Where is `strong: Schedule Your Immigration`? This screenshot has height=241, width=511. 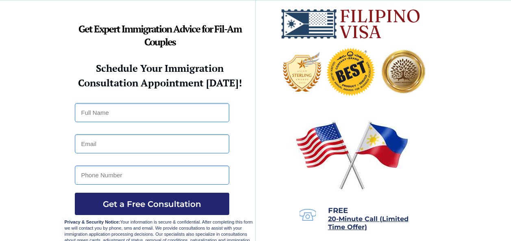 strong: Schedule Your Immigration is located at coordinates (160, 68).